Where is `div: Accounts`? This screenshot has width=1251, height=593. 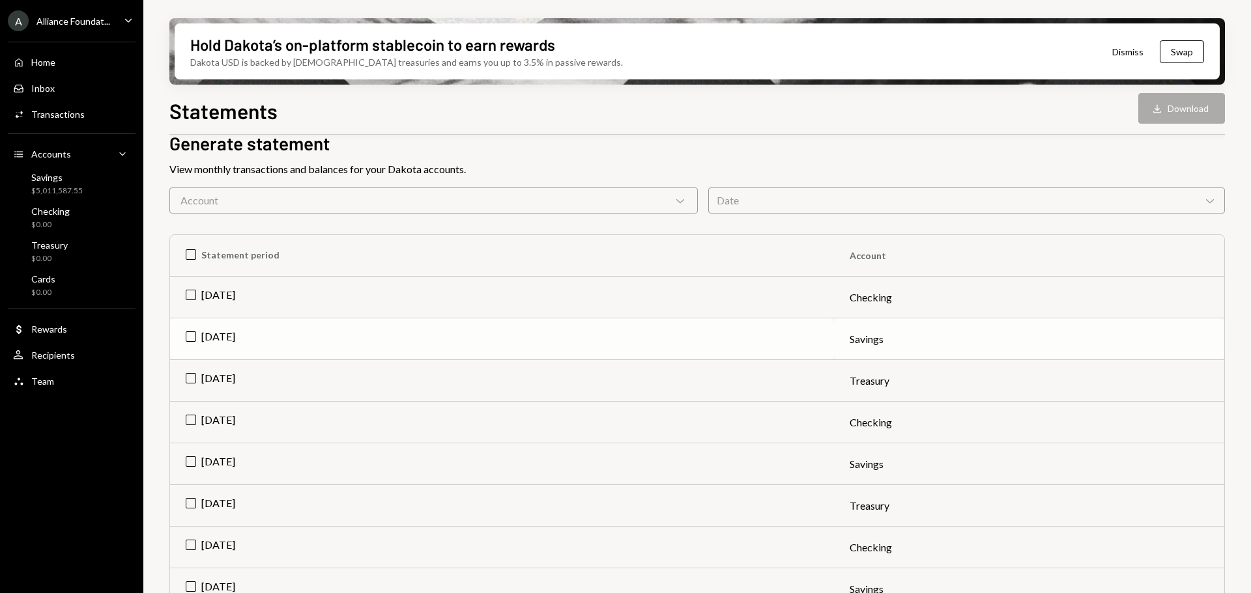 div: Accounts is located at coordinates (51, 154).